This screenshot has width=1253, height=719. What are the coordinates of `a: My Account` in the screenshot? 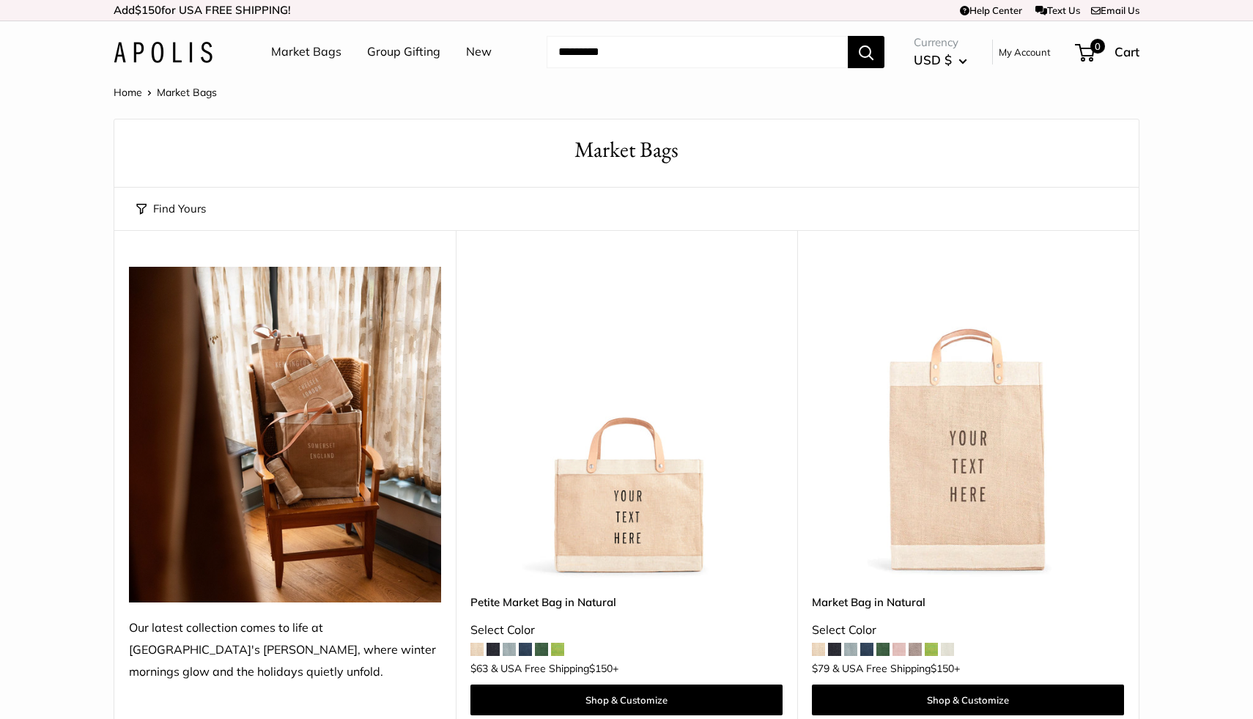 It's located at (1024, 52).